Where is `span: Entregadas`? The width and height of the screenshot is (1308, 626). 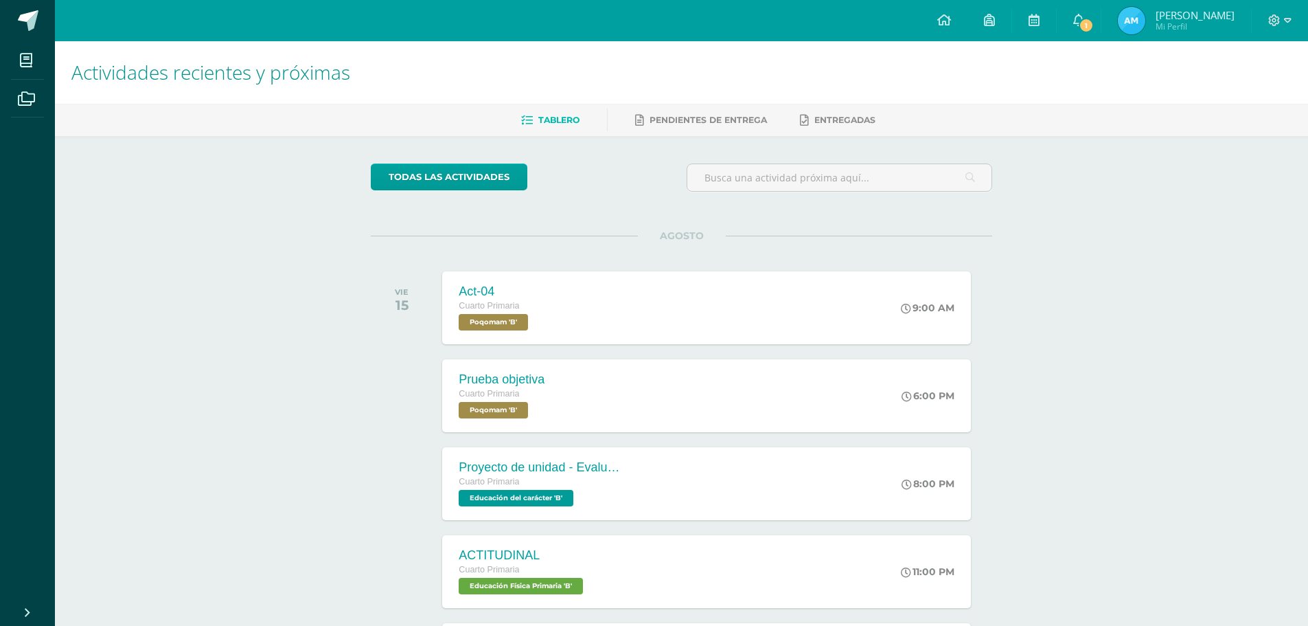
span: Entregadas is located at coordinates (845, 120).